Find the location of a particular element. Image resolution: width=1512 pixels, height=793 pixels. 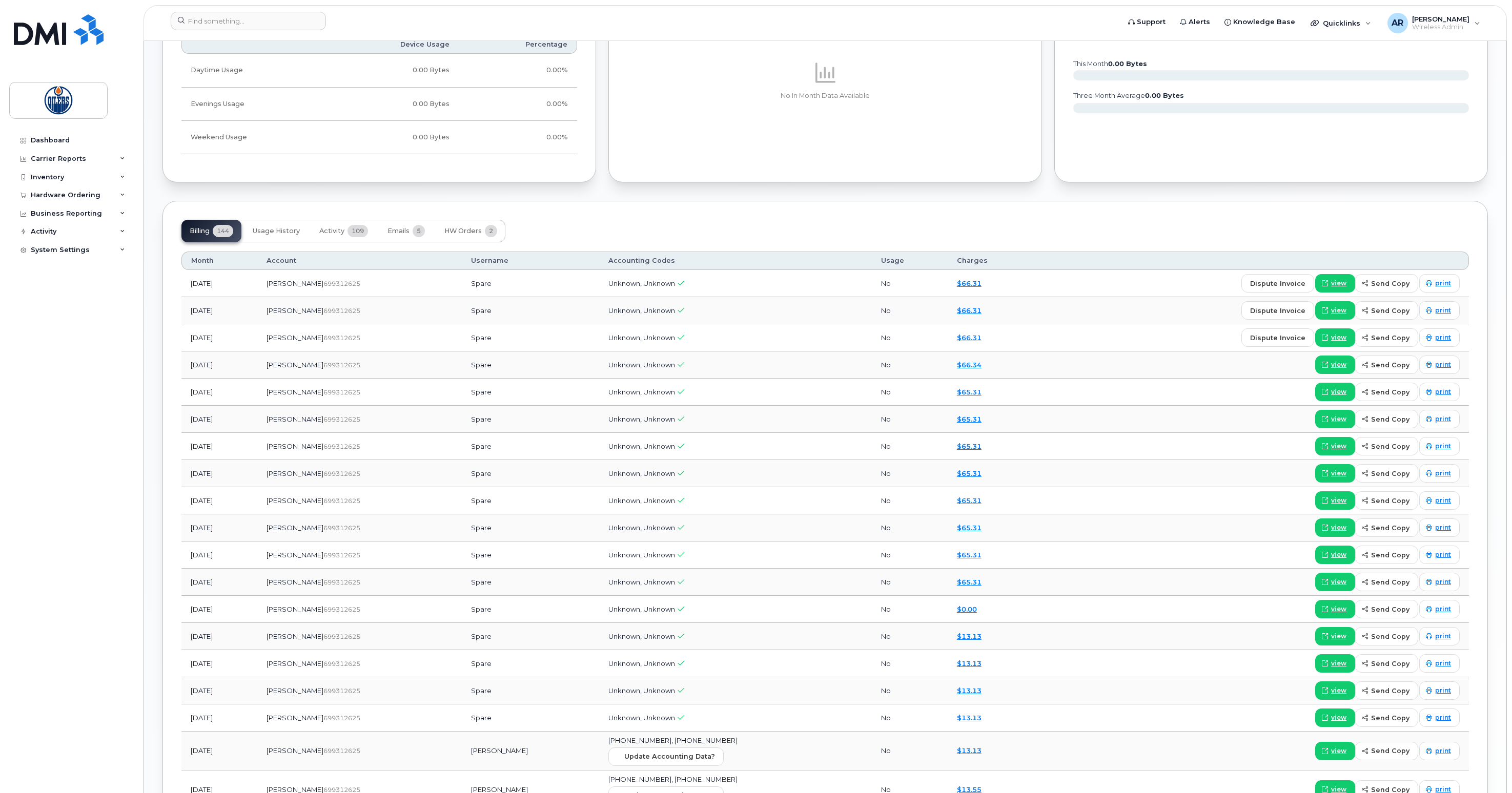

th: Charges is located at coordinates (993, 260).